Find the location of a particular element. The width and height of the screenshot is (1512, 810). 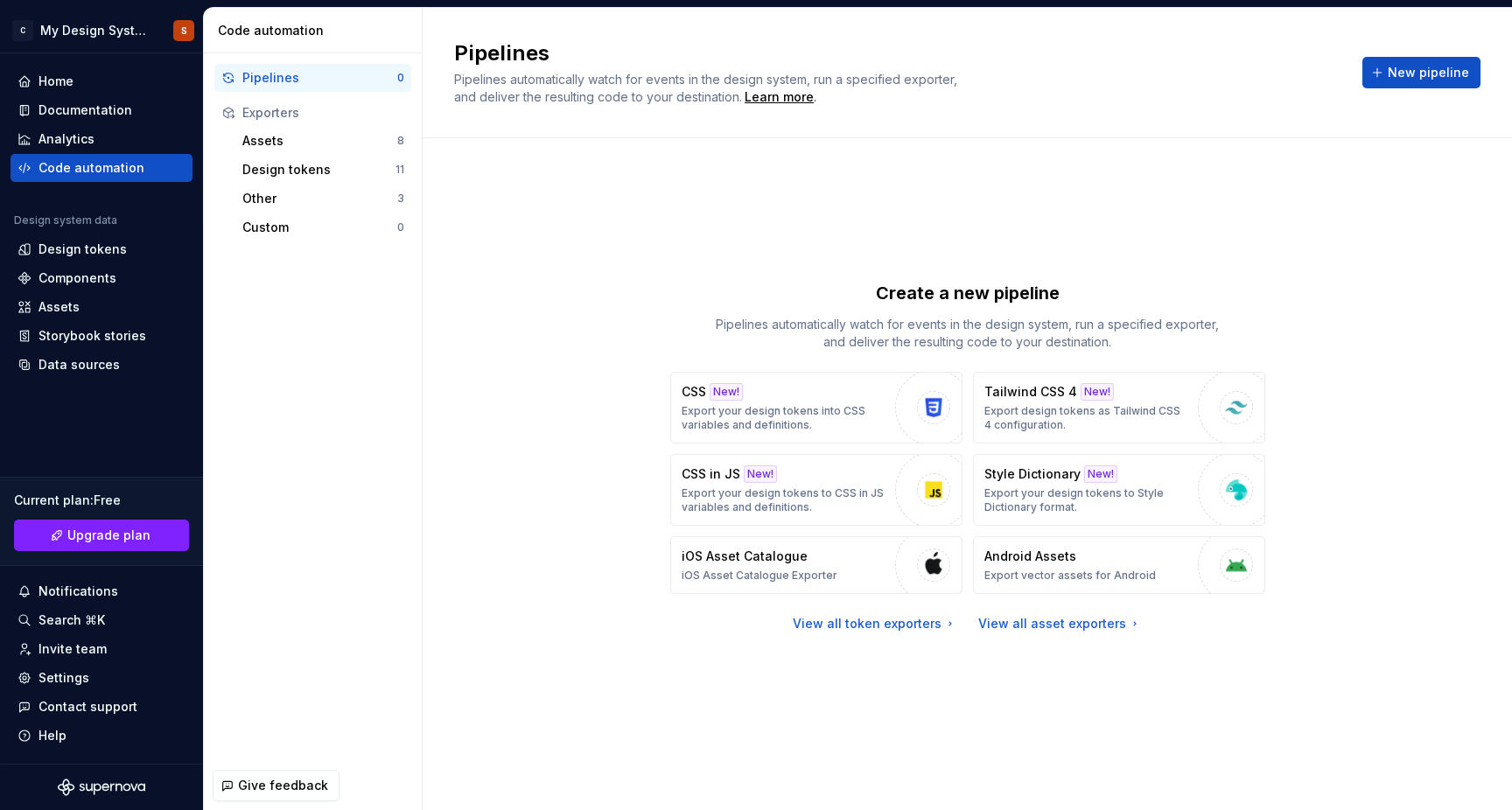

svg: Supernova Logo is located at coordinates (102, 787).